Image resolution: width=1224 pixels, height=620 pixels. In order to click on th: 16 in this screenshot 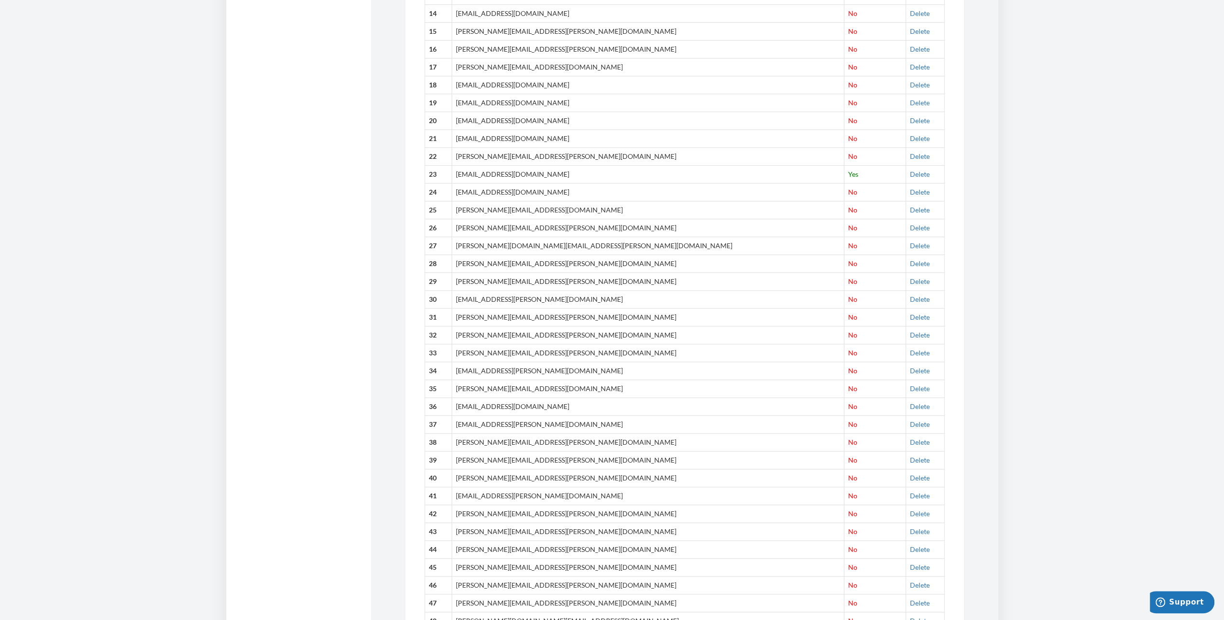, I will do `click(438, 49)`.